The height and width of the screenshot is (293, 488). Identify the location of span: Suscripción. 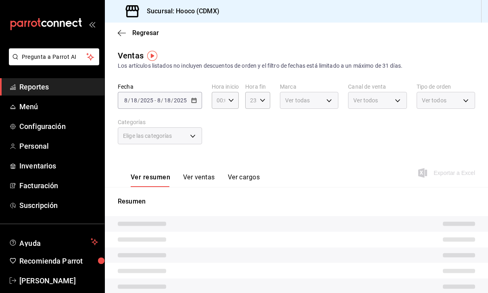
(59, 205).